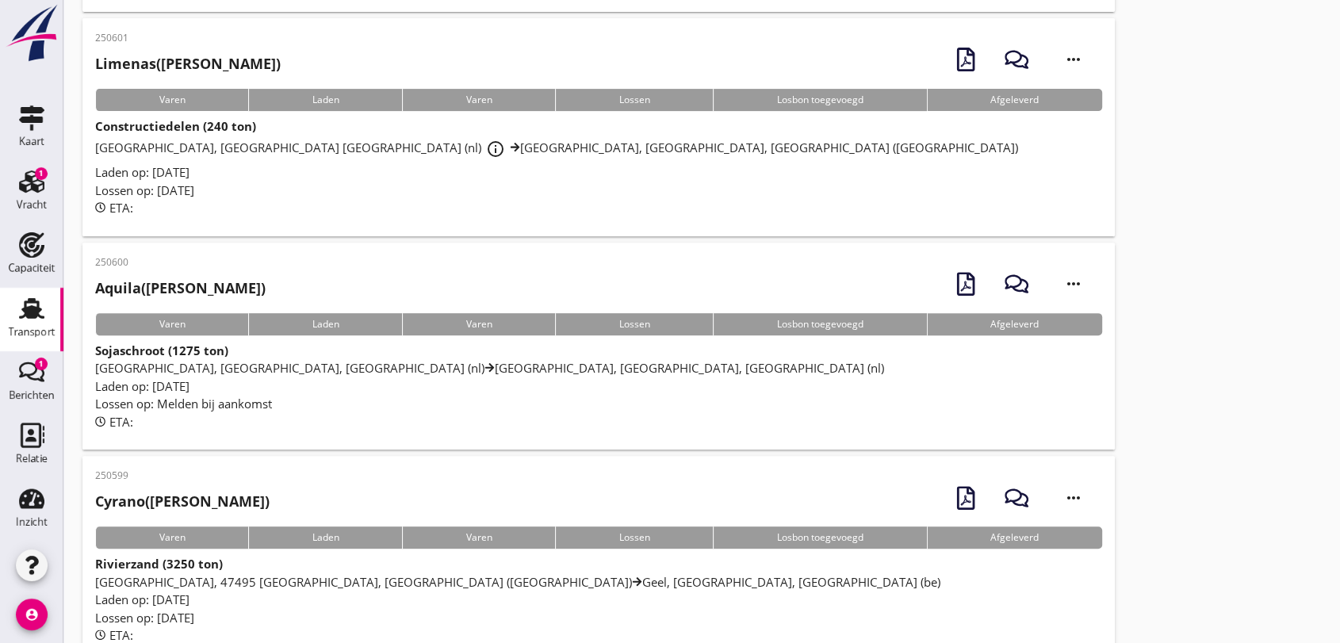 The image size is (1340, 643). What do you see at coordinates (32, 33) in the screenshot?
I see `img: logo-small.a267ee39.svg` at bounding box center [32, 33].